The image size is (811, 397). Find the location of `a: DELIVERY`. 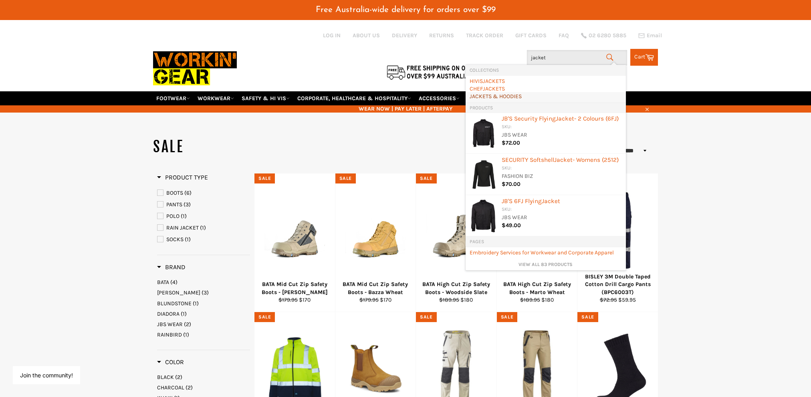

a: DELIVERY is located at coordinates (404, 35).